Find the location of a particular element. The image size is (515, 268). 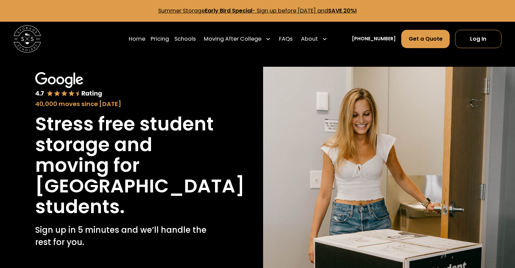

a: Log In is located at coordinates (478, 39).